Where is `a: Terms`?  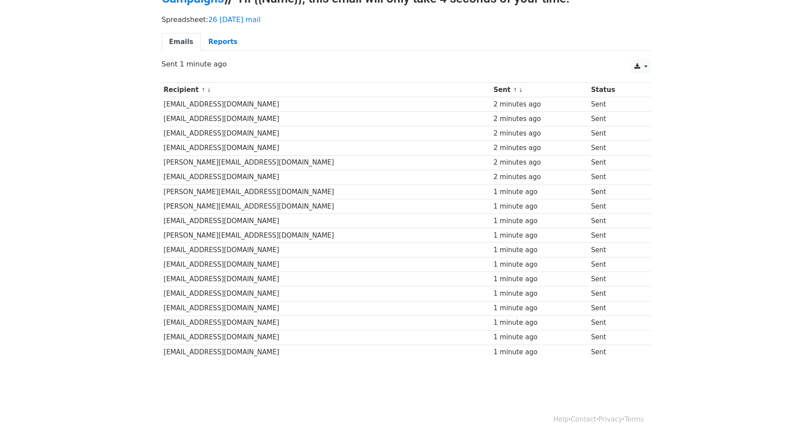 a: Terms is located at coordinates (634, 420).